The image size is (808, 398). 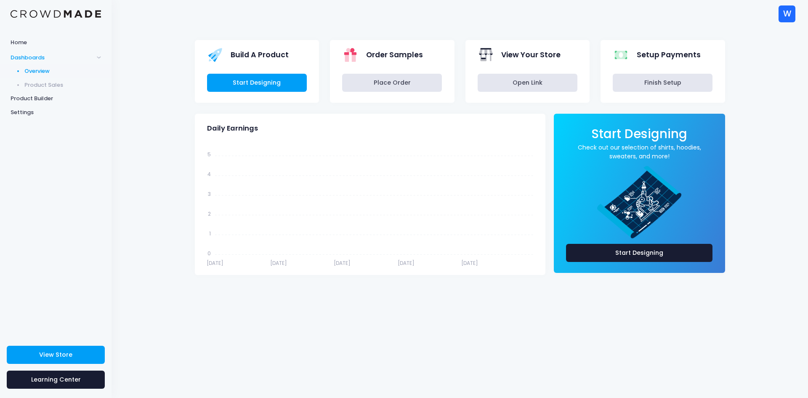 What do you see at coordinates (527, 82) in the screenshot?
I see `a: Open Link` at bounding box center [527, 82].